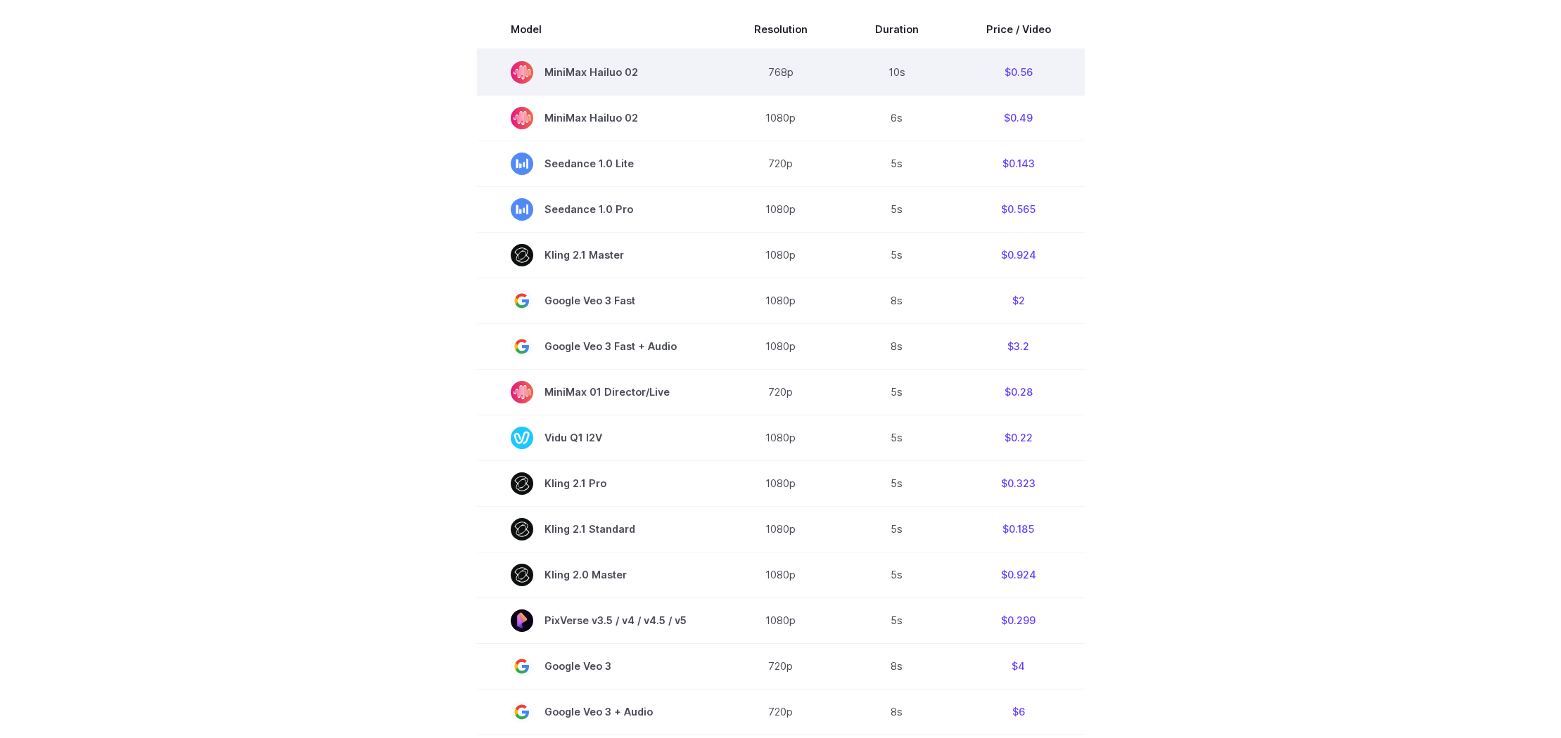 The height and width of the screenshot is (738, 1561). Describe the element at coordinates (897, 117) in the screenshot. I see `td: 6s` at that location.